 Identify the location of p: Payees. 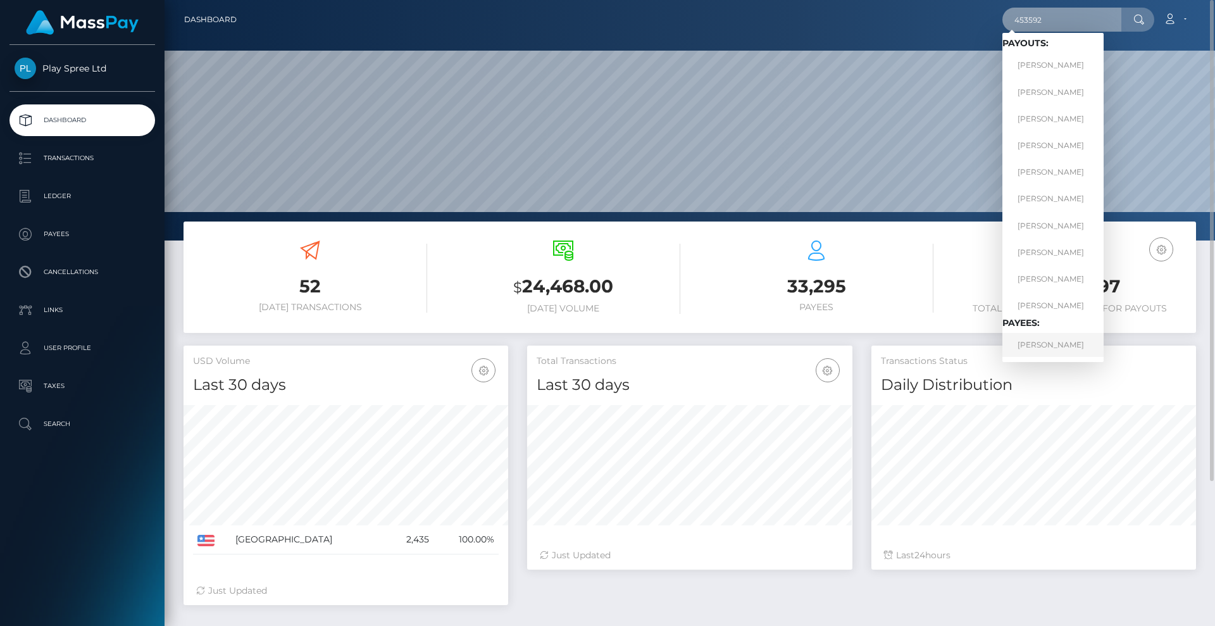
(82, 234).